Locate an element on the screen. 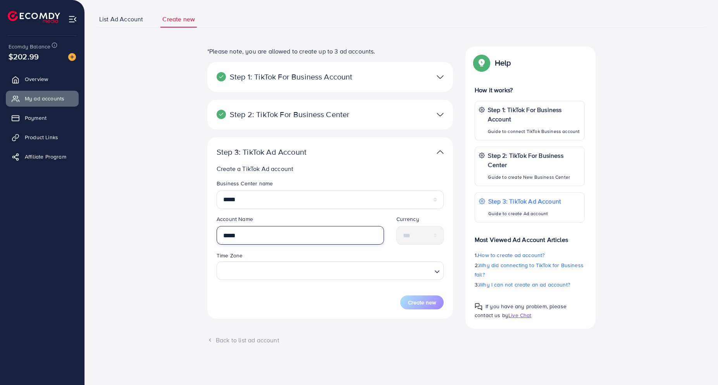 The height and width of the screenshot is (385, 718). p: 1. is located at coordinates (530, 255).